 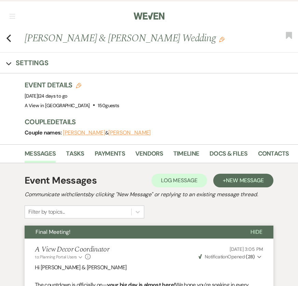 I want to click on button: to: Planning Portal Users, so click(x=59, y=257).